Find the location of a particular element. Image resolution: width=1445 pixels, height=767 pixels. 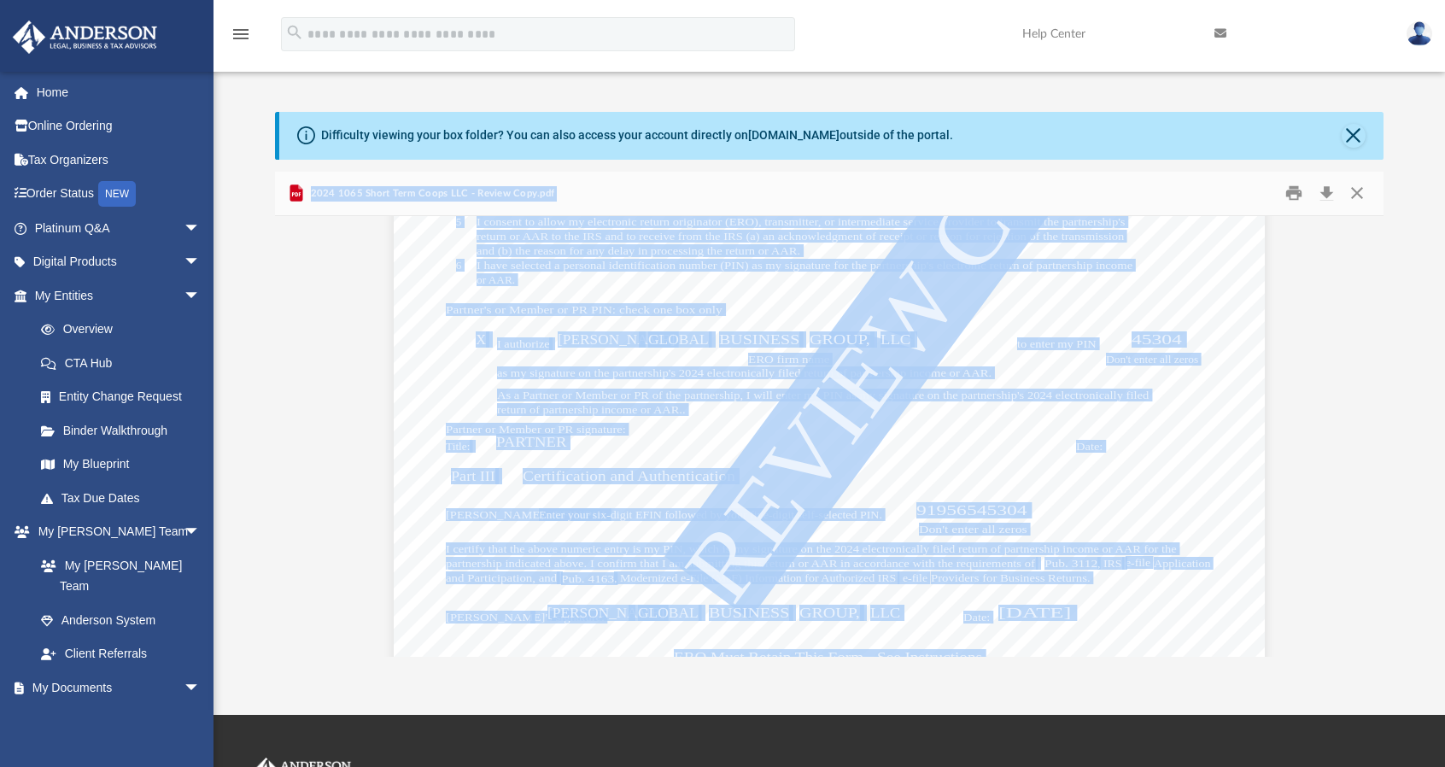

span: partnership indicated above. I confirm that I am submitting this return or AAR in accordance with... is located at coordinates (741, 563).